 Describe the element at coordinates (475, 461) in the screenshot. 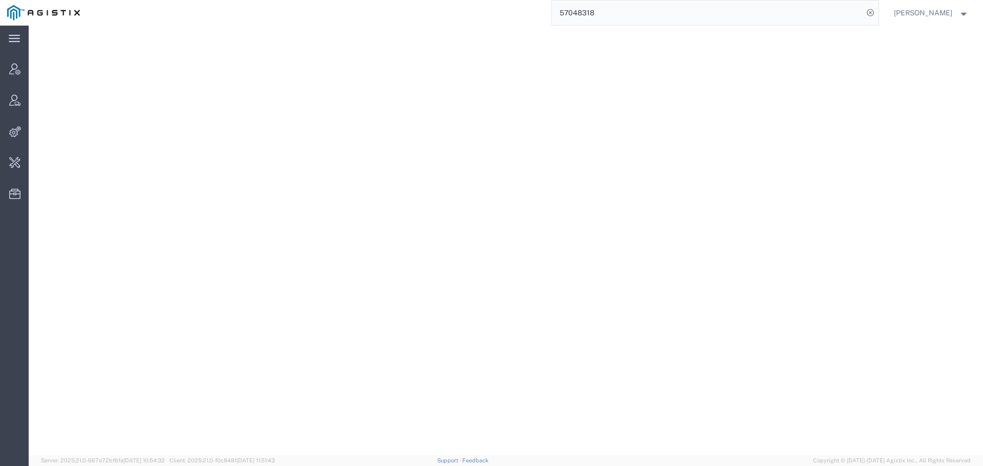

I see `a: Feedback` at that location.